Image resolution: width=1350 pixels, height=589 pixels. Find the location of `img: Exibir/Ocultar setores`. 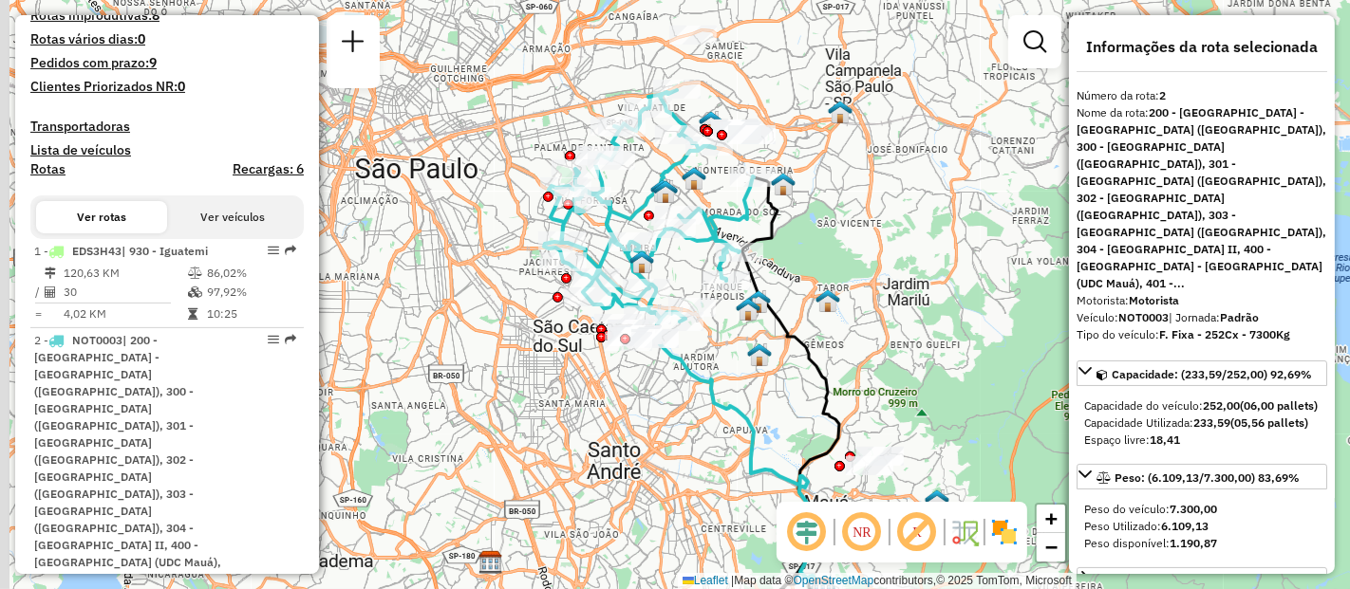

img: Exibir/Ocultar setores is located at coordinates (1004, 532).